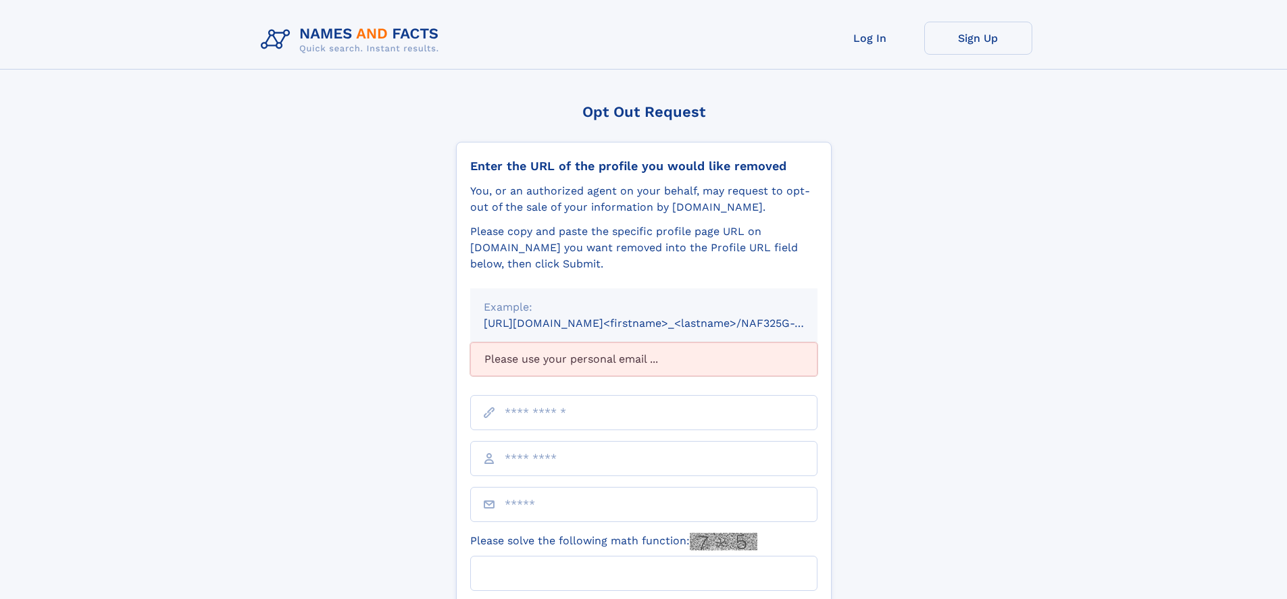  Describe the element at coordinates (644, 199) in the screenshot. I see `div: You, or an authorized agent on your behalf, may request to opt-out of the sale of your informatio...` at that location.